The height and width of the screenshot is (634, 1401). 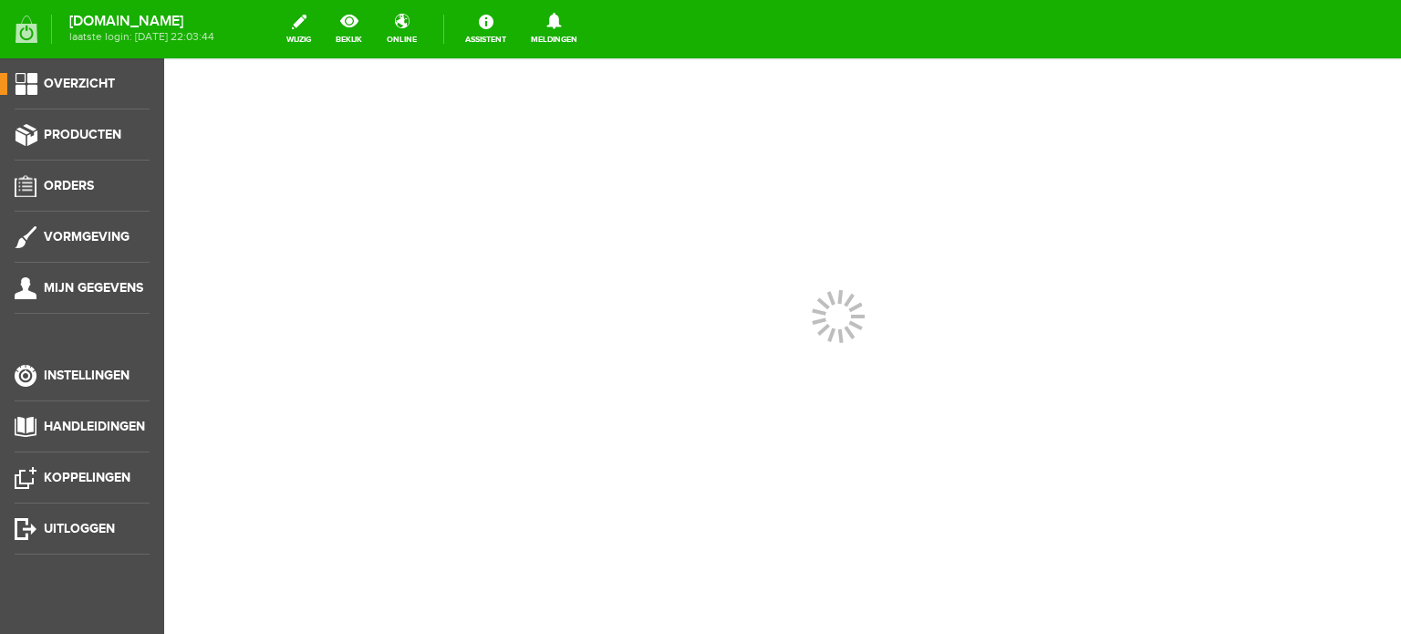 I want to click on span: Vormgeving, so click(x=87, y=236).